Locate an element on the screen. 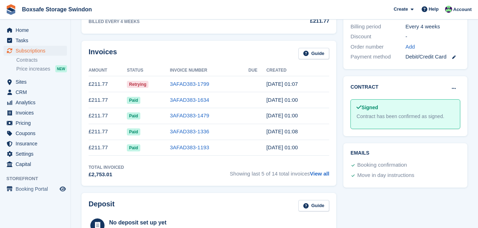 This screenshot has width=478, height=228. div: Contract has been confirmed as signed. is located at coordinates (405, 116).